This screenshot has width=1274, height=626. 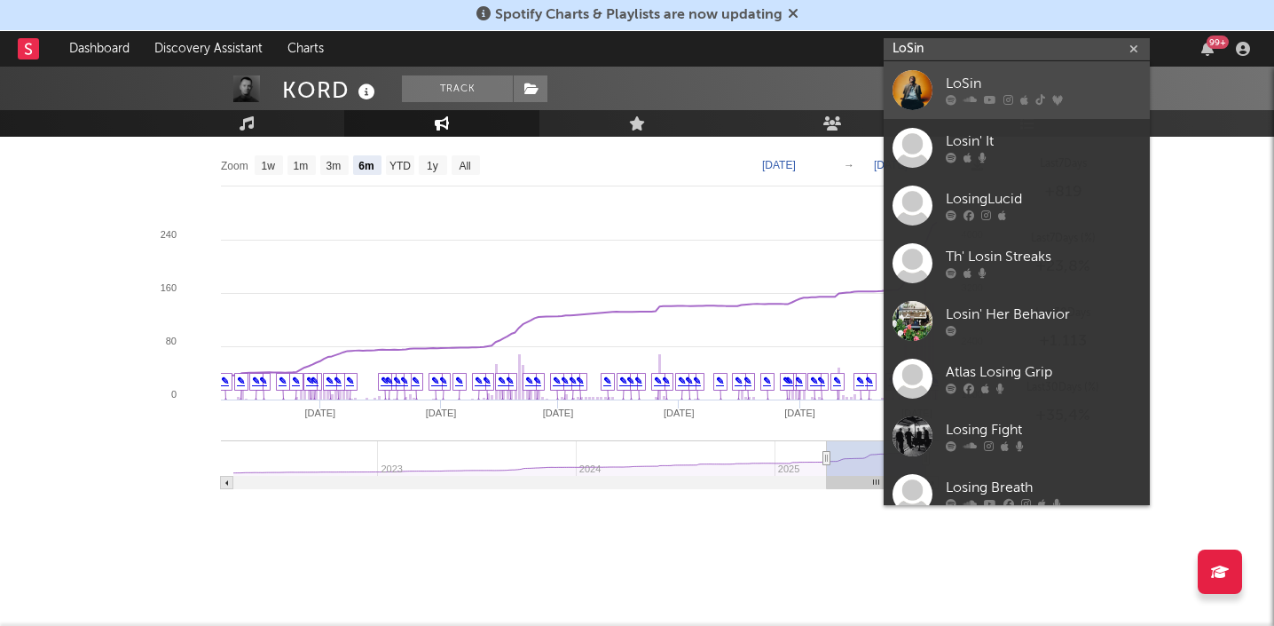 I want to click on a: Losing Breath, so click(x=1017, y=493).